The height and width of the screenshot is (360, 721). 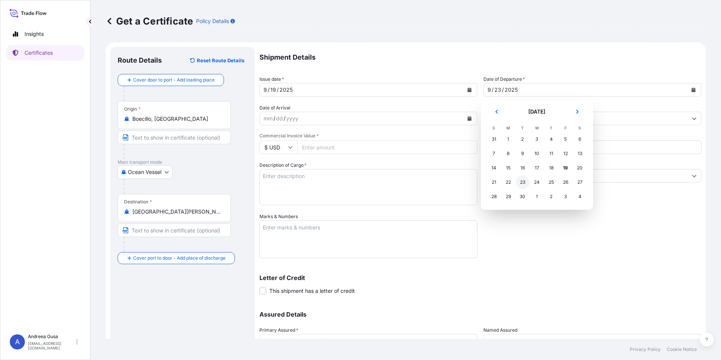 I want to click on label: Named Assured, so click(x=500, y=330).